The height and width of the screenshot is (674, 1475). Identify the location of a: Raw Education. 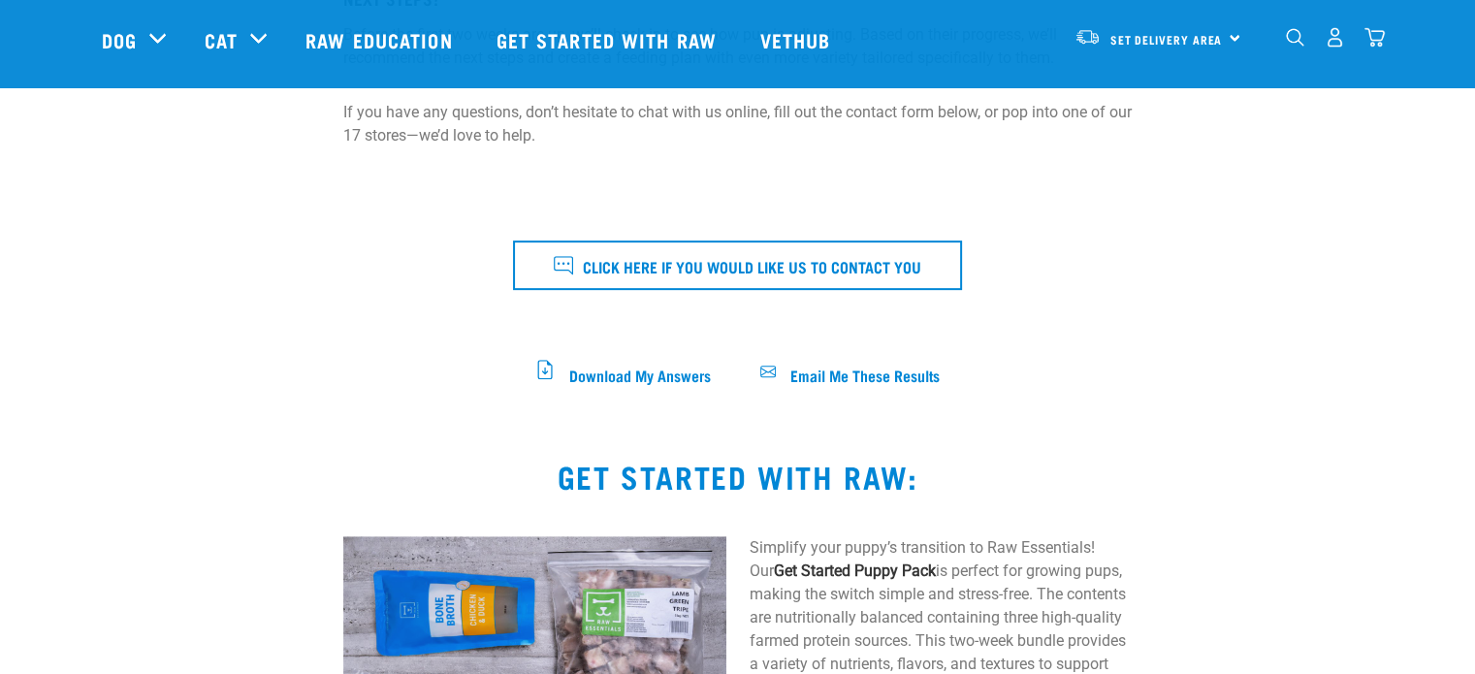
(381, 40).